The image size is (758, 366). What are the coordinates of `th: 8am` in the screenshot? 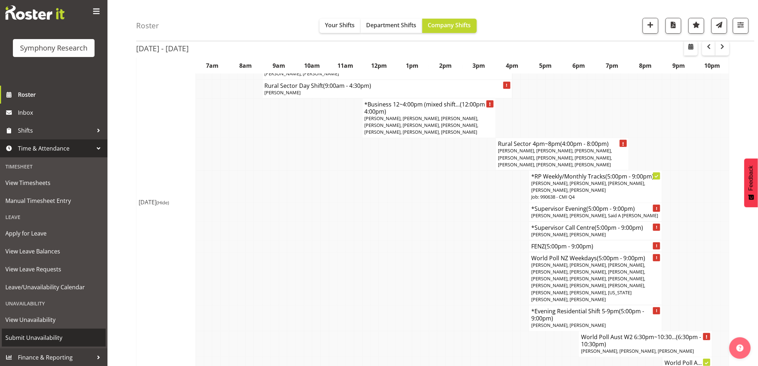 It's located at (245, 66).